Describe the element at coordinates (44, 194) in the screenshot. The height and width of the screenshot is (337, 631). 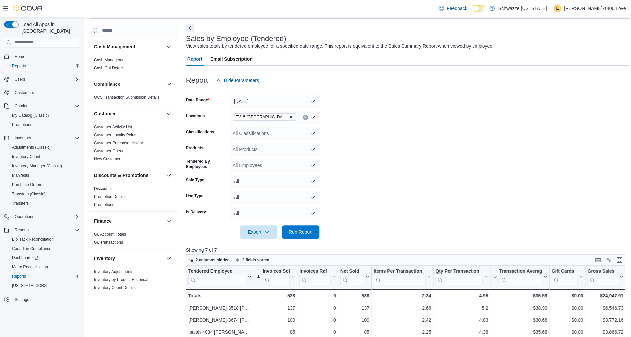
I see `button: Transfers (Classic)` at that location.